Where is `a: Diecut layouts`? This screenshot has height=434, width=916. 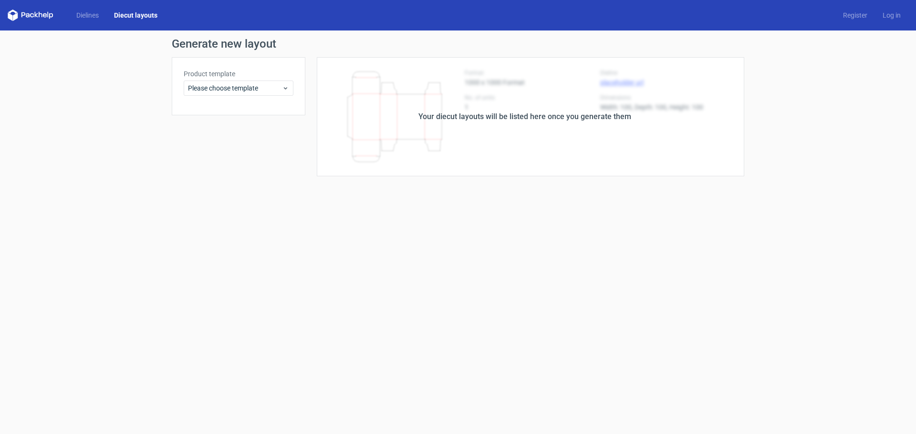 a: Diecut layouts is located at coordinates (135, 15).